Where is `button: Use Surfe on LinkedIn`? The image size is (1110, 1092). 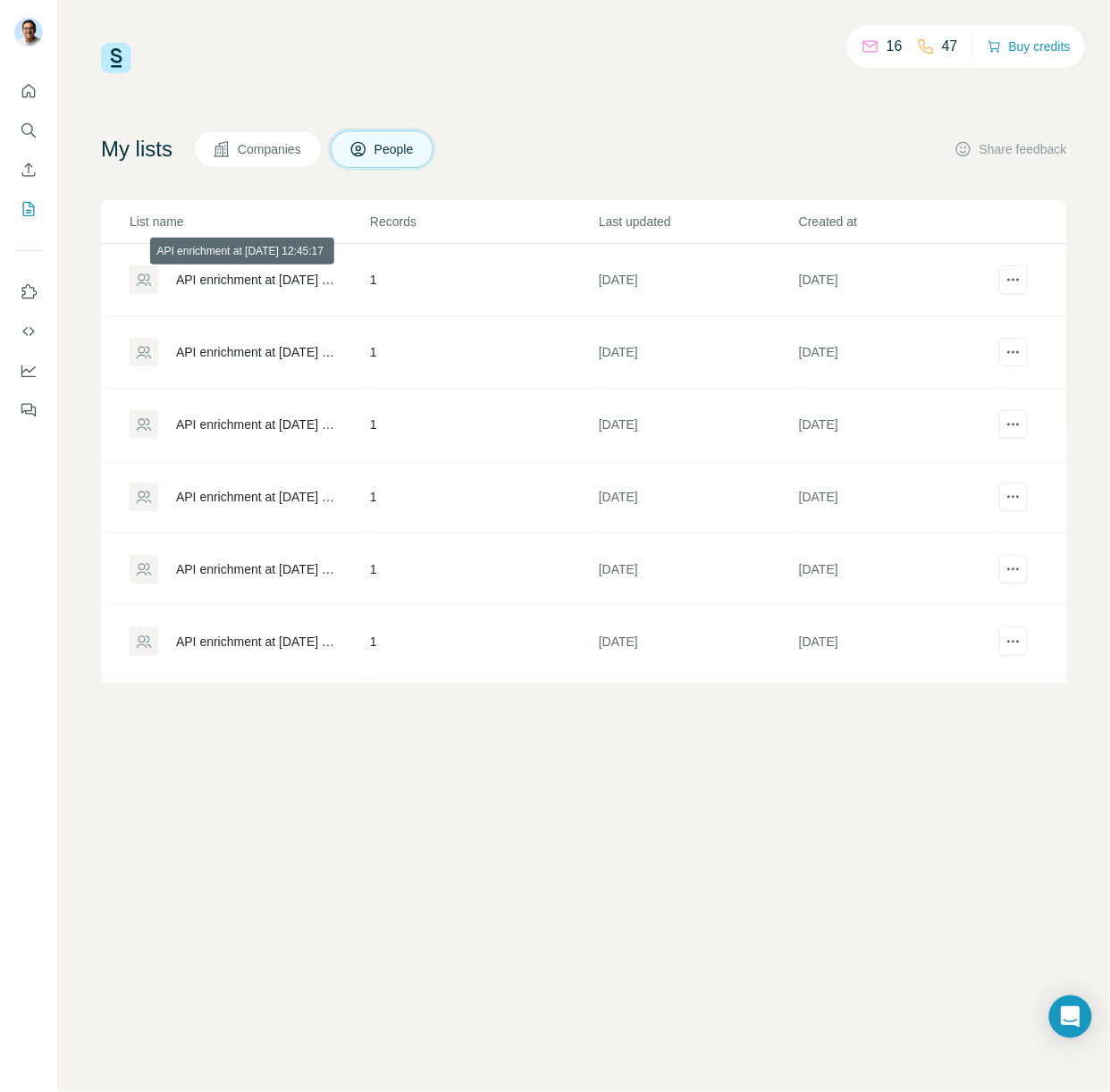 button: Use Surfe on LinkedIn is located at coordinates (29, 292).